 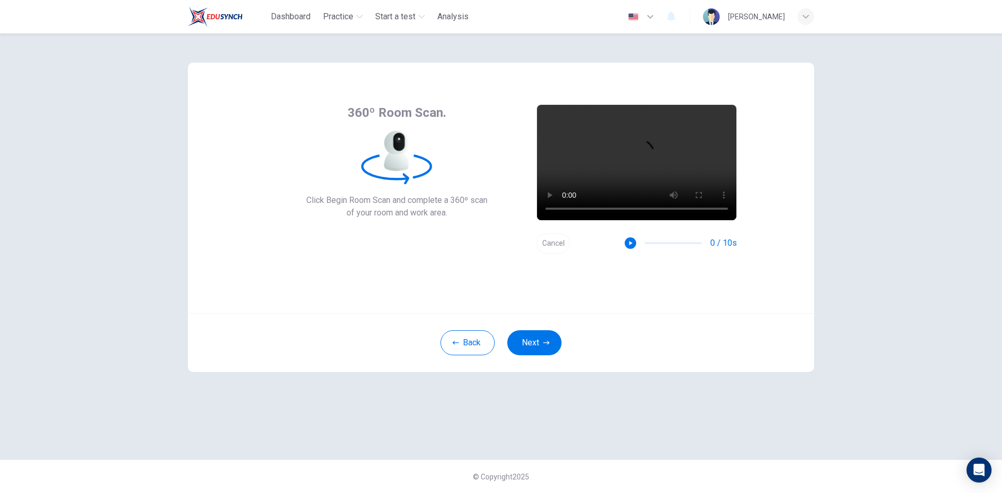 I want to click on a: Analysis, so click(x=453, y=17).